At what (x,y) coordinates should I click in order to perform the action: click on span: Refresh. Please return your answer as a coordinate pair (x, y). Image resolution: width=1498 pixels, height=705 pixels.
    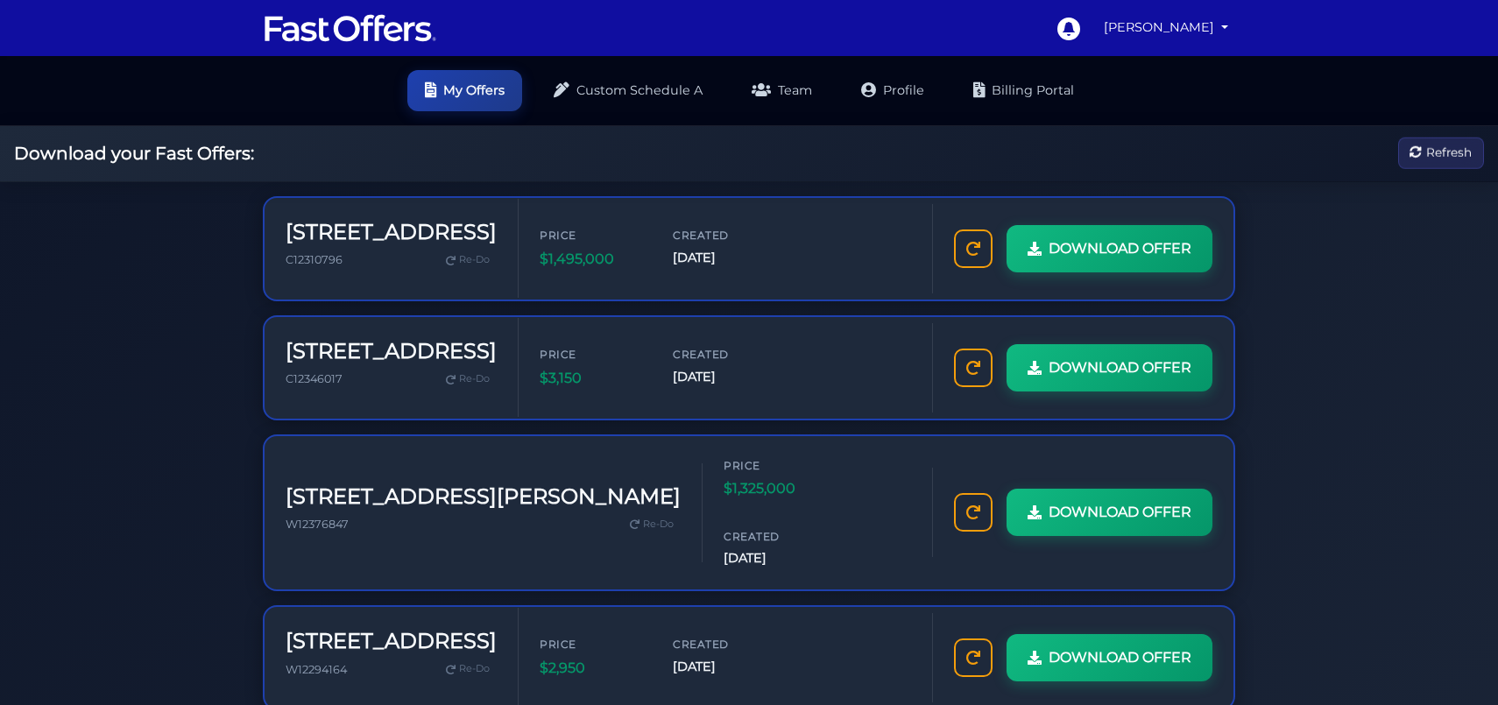
    Looking at the image, I should click on (1449, 153).